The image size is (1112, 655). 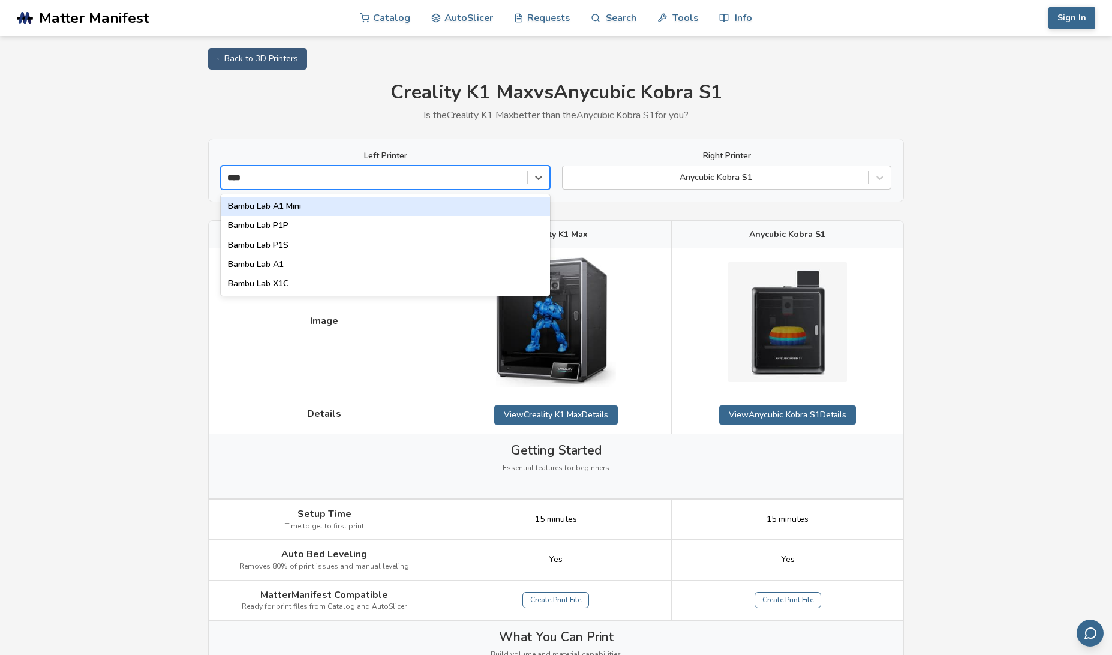 I want to click on div: Bambu Lab A1, so click(x=385, y=264).